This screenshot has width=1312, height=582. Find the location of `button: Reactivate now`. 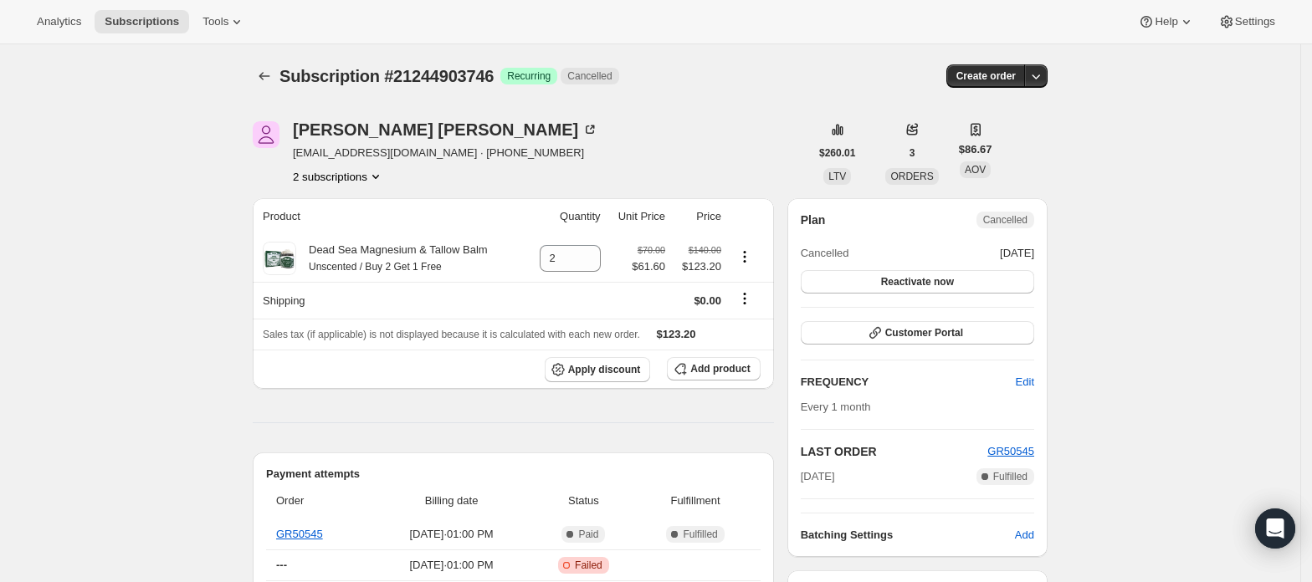

button: Reactivate now is located at coordinates (917, 282).